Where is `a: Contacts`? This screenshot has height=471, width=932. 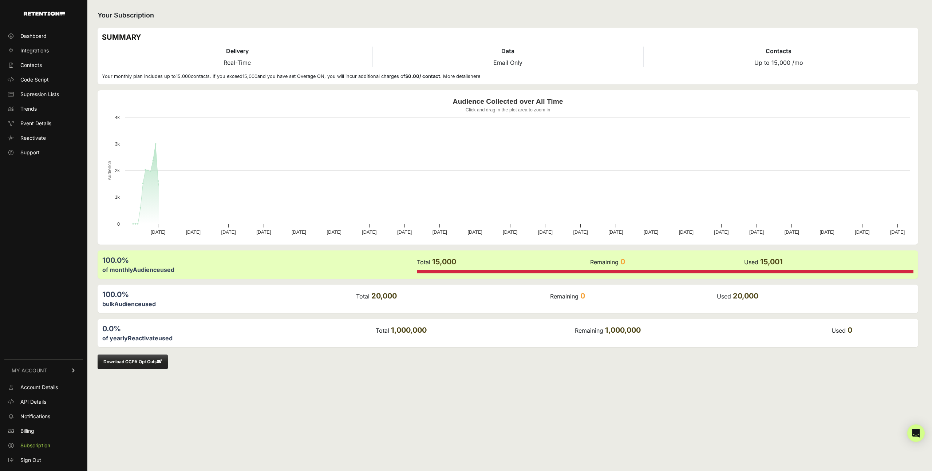
a: Contacts is located at coordinates (44, 65).